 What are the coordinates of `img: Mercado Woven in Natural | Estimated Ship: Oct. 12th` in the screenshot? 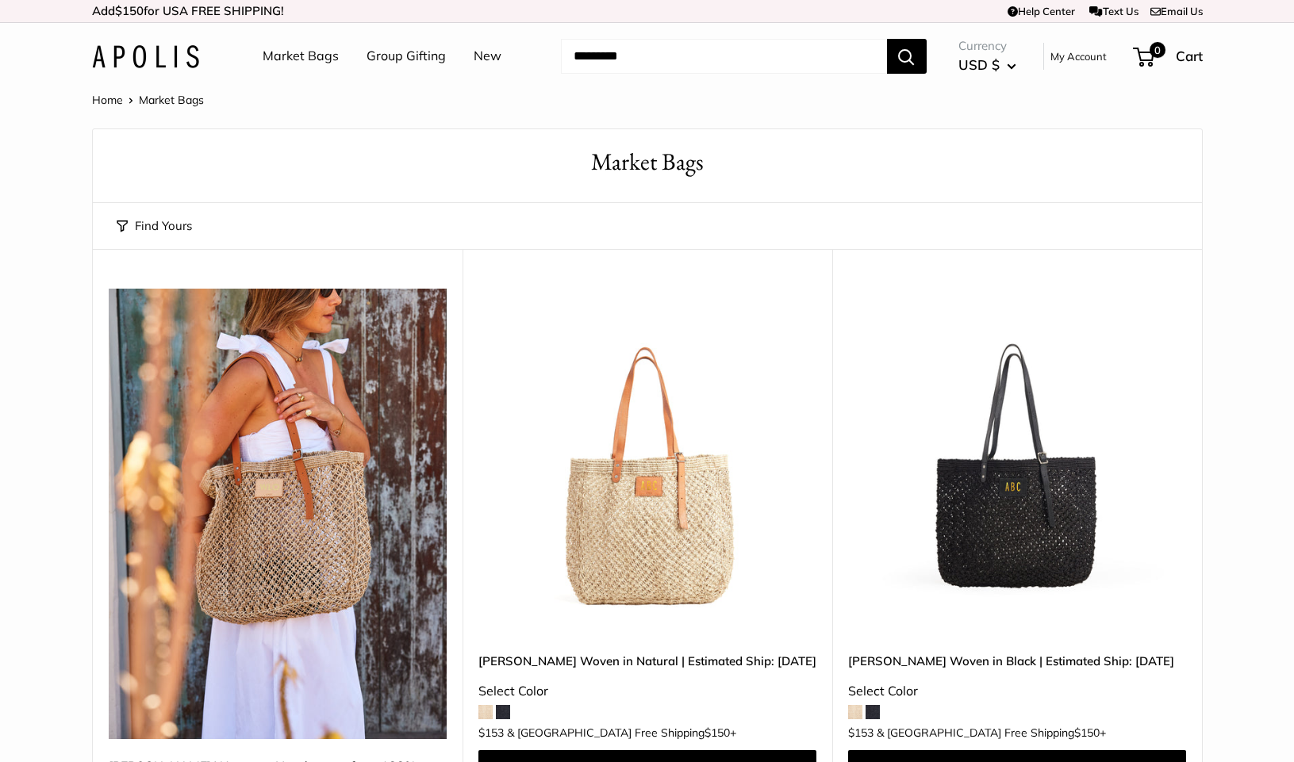 It's located at (647, 458).